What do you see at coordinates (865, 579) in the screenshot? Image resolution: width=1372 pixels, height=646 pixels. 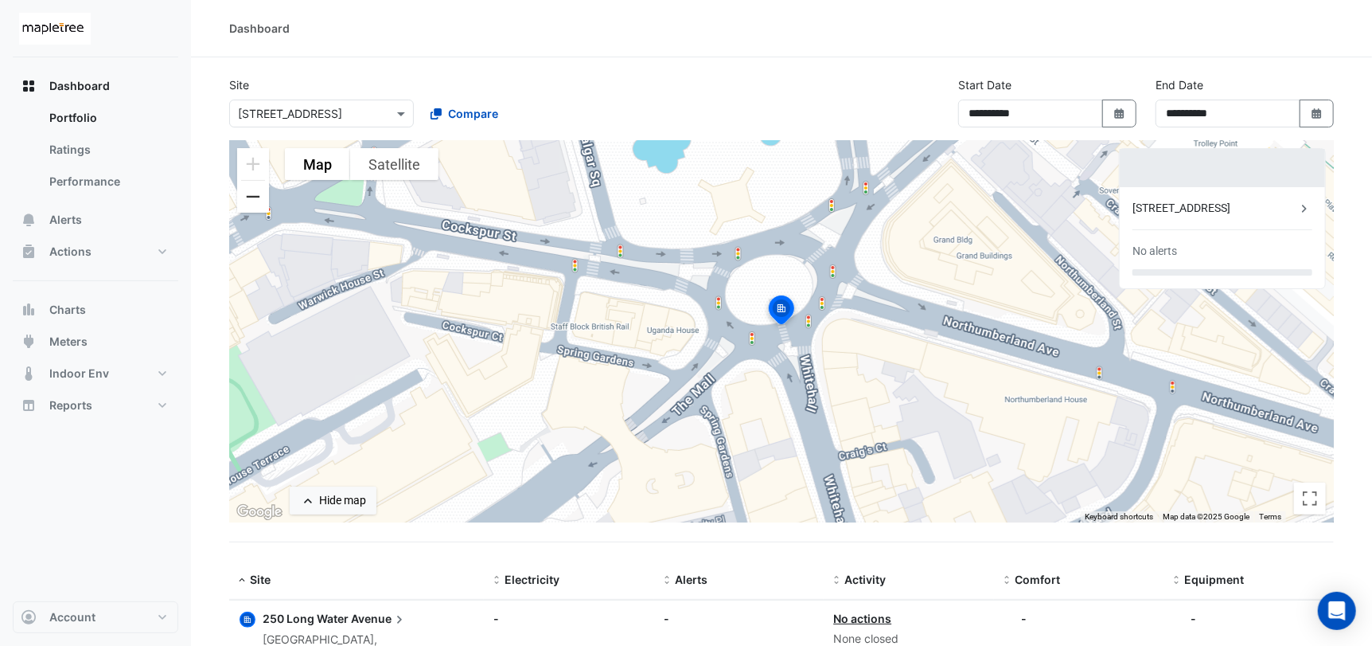 I see `span: Activity` at bounding box center [865, 579].